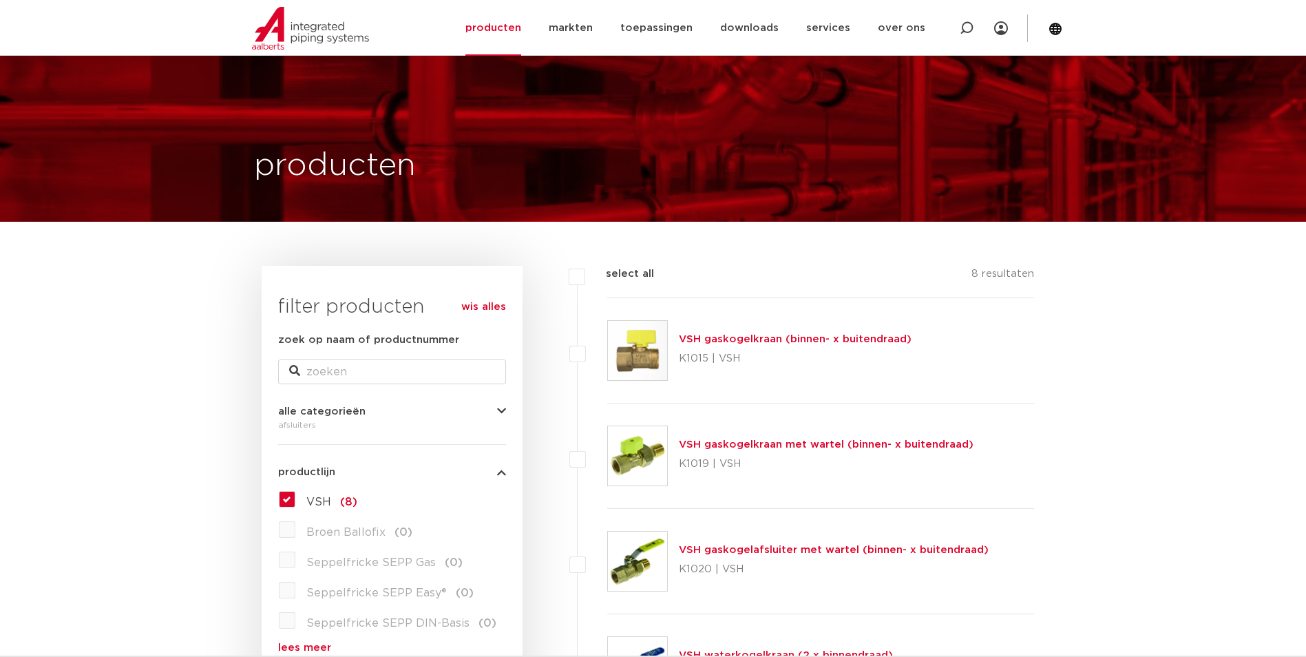 The image size is (1306, 657). Describe the element at coordinates (834, 549) in the screenshot. I see `a: VSH gaskogelafsluiter met wartel (binnen- x buitendraad)` at that location.